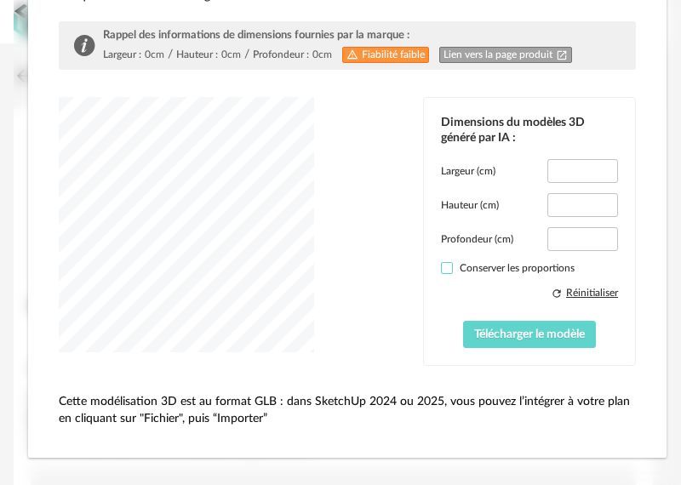 The image size is (681, 485). I want to click on span: Alert Outline icon, so click(352, 54).